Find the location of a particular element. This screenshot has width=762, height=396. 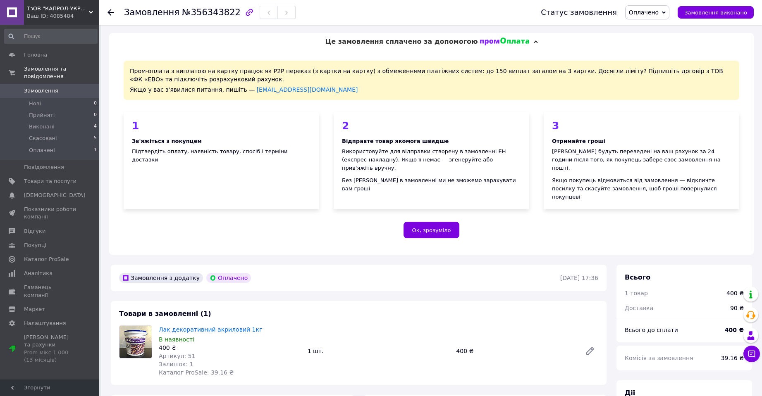

span: Замовлення виконано is located at coordinates (716, 12).